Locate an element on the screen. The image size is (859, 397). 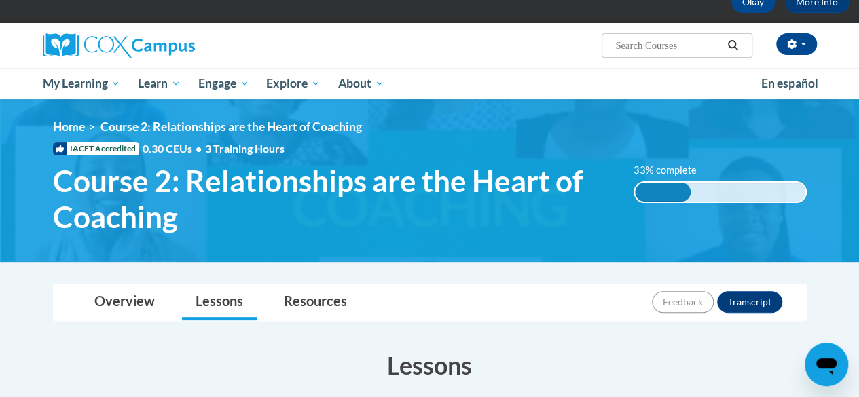
a: En español is located at coordinates (790, 84).